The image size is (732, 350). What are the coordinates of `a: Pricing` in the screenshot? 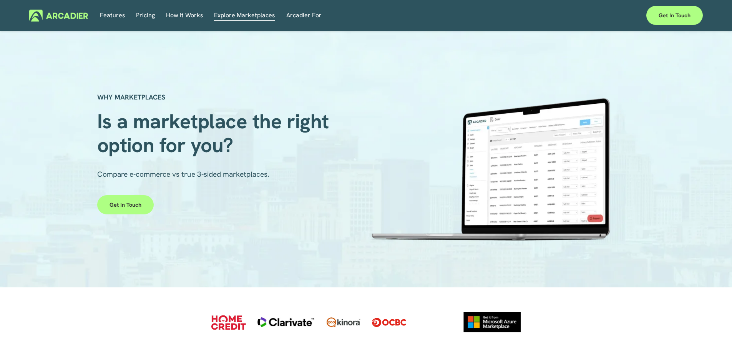 It's located at (145, 15).